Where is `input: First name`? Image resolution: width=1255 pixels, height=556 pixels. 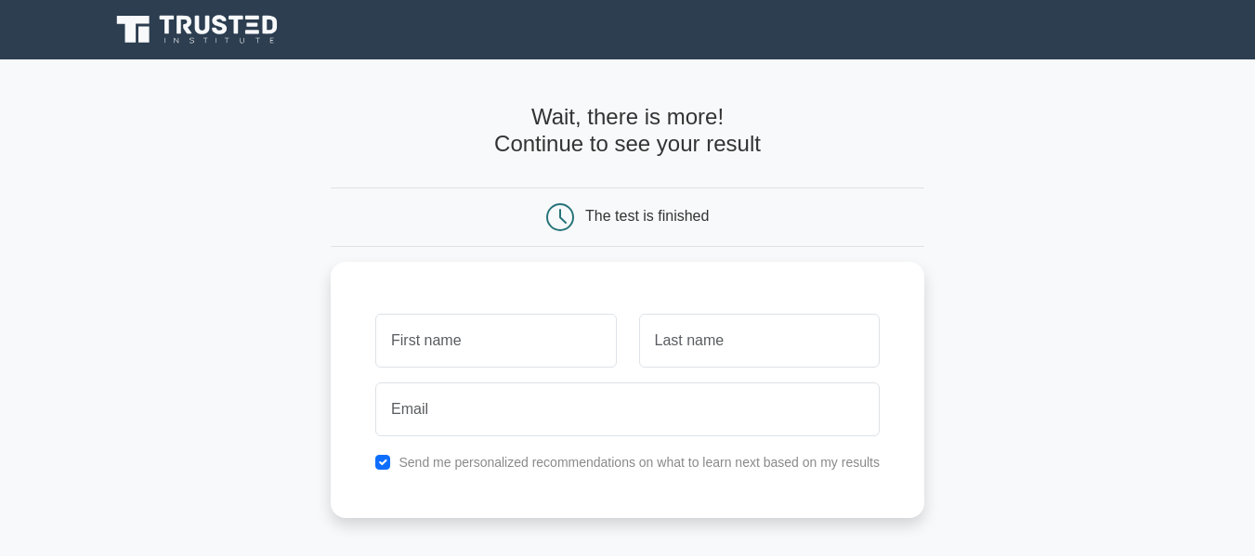 input: First name is located at coordinates (495, 341).